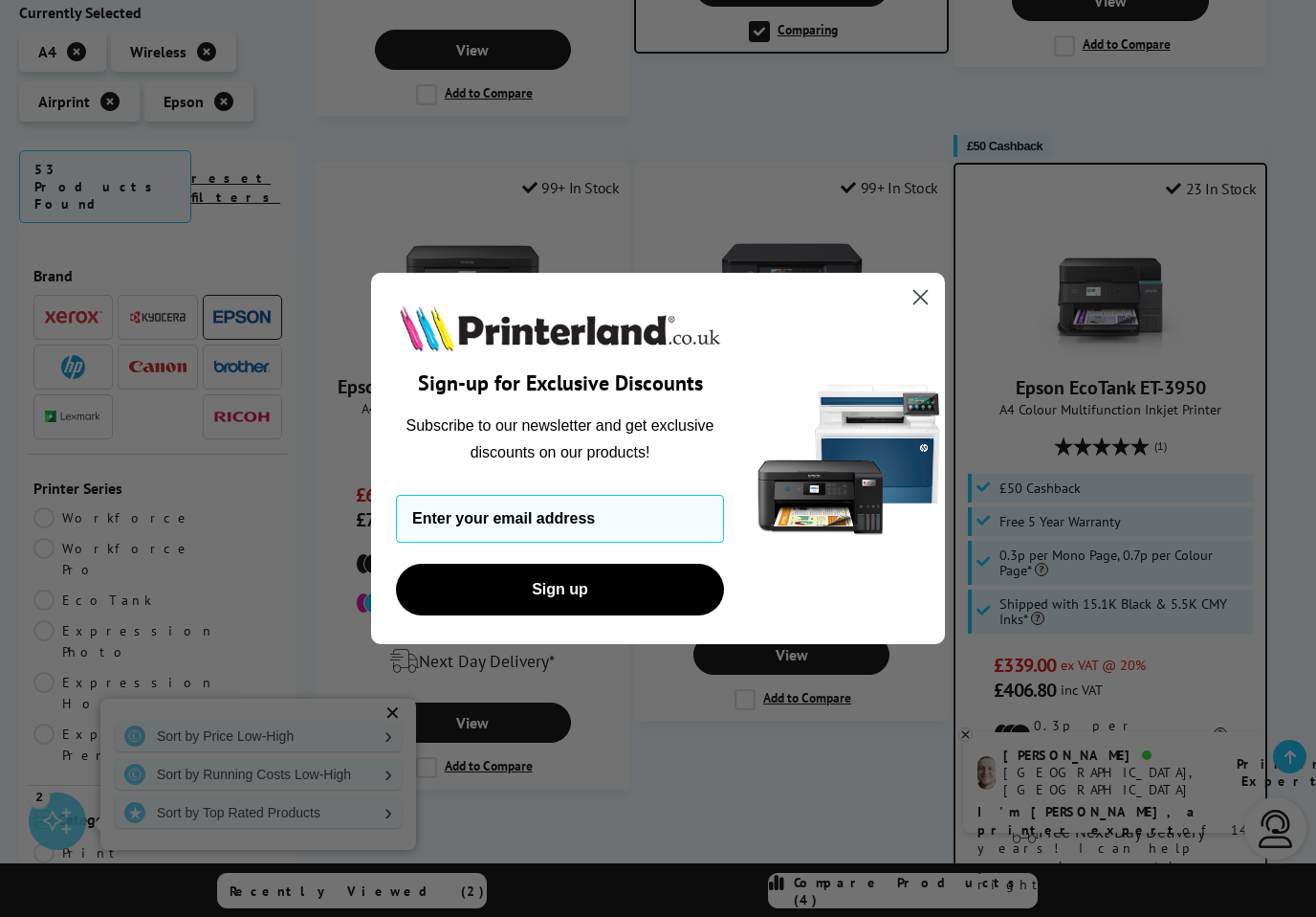 The image size is (1316, 917). What do you see at coordinates (560, 519) in the screenshot?
I see `input: Enter your email address` at bounding box center [560, 519].